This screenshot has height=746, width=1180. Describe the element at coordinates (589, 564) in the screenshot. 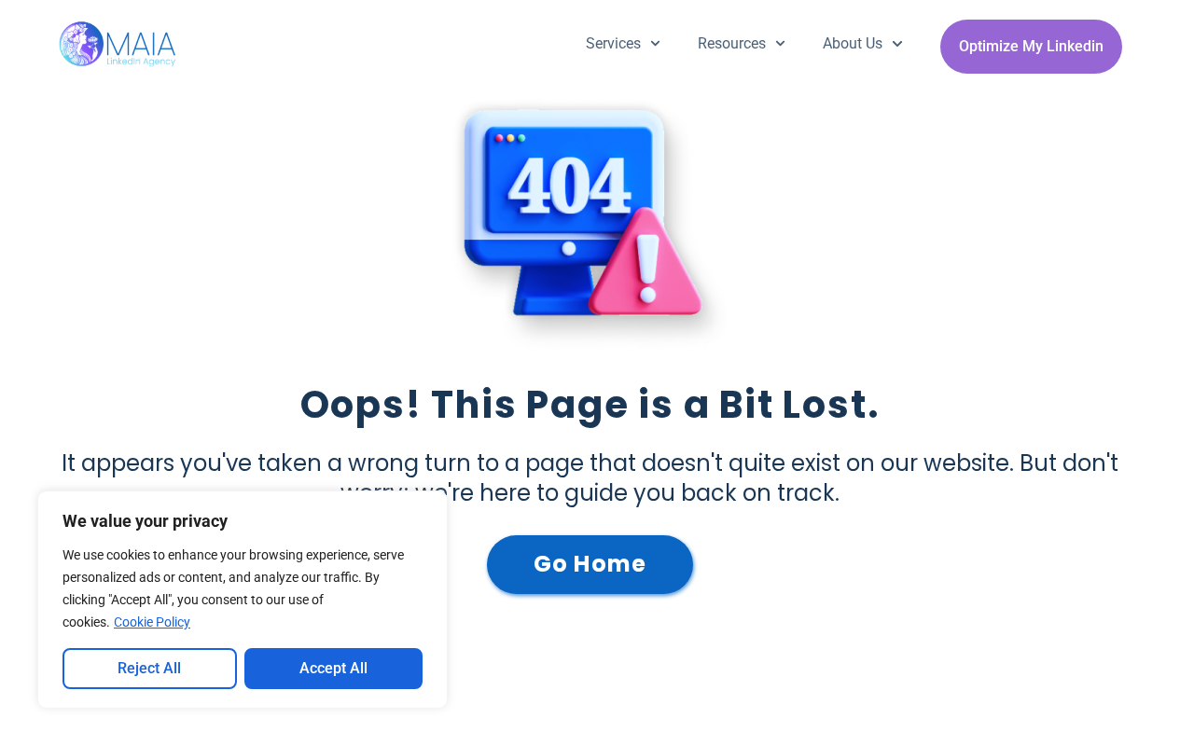

I see `a: Go Home` at that location.